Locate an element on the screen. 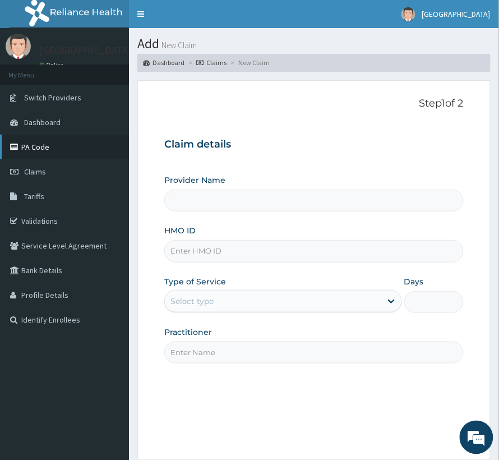 The image size is (499, 460). span: Tariffs is located at coordinates (34, 196).